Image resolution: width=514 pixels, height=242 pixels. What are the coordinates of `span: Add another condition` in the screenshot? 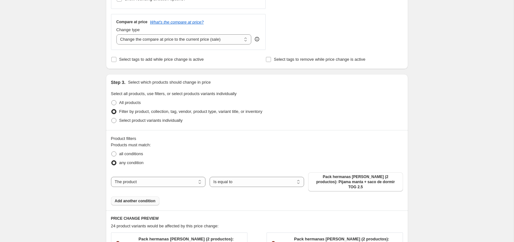 It's located at (135, 201).